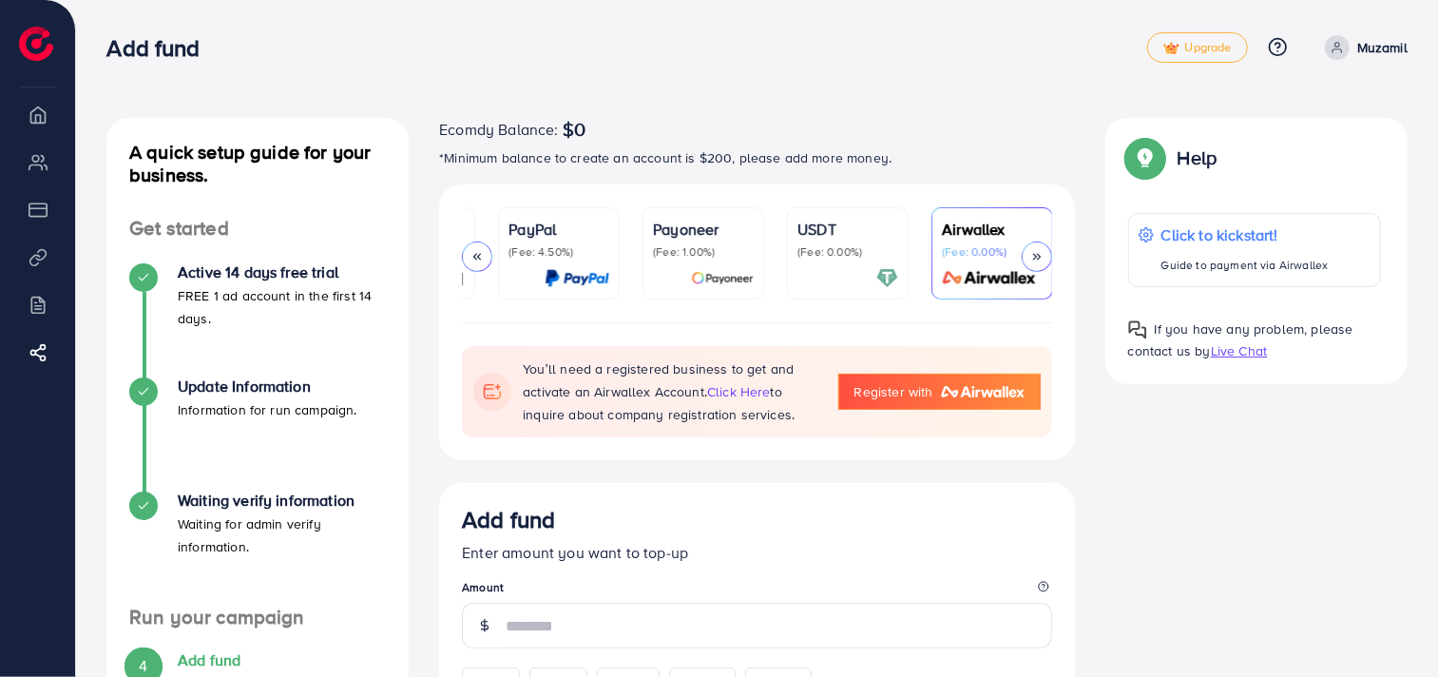 Image resolution: width=1438 pixels, height=677 pixels. What do you see at coordinates (1198, 158) in the screenshot?
I see `p: Help` at bounding box center [1198, 158].